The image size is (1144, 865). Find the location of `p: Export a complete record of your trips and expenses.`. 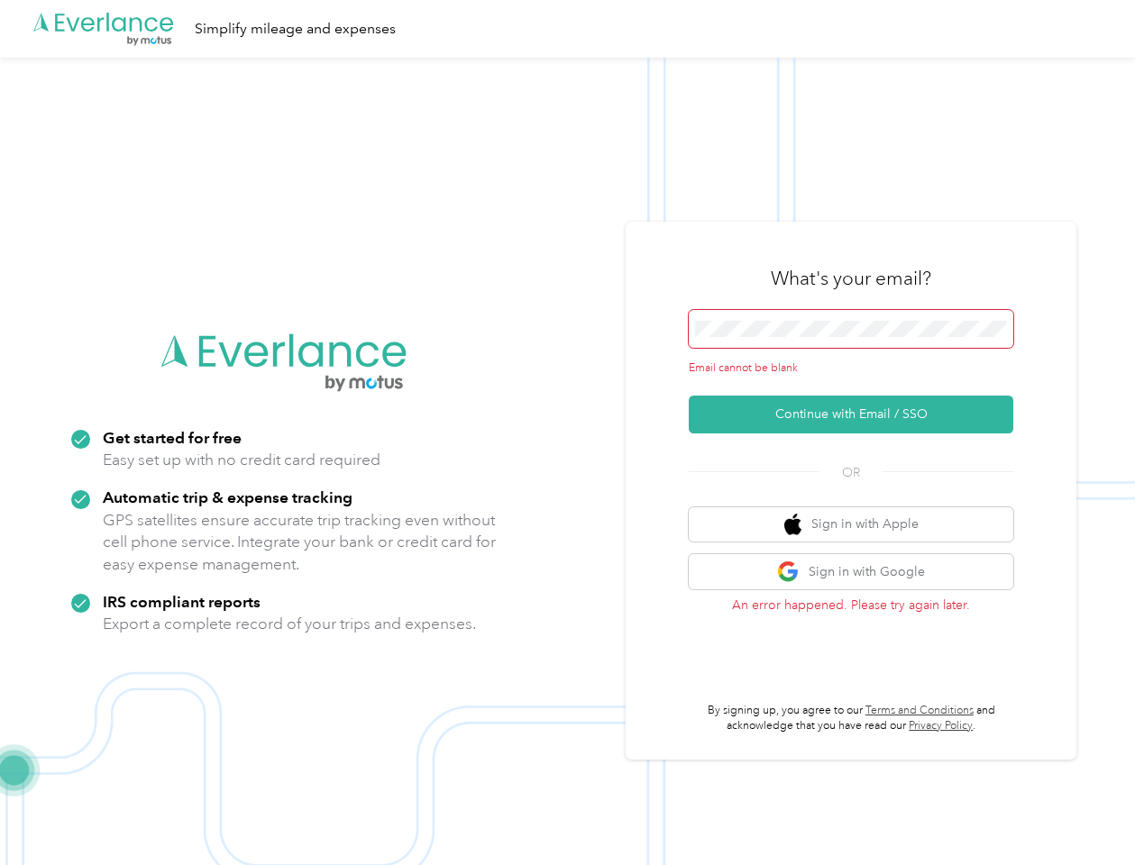

p: Export a complete record of your trips and expenses. is located at coordinates (289, 624).